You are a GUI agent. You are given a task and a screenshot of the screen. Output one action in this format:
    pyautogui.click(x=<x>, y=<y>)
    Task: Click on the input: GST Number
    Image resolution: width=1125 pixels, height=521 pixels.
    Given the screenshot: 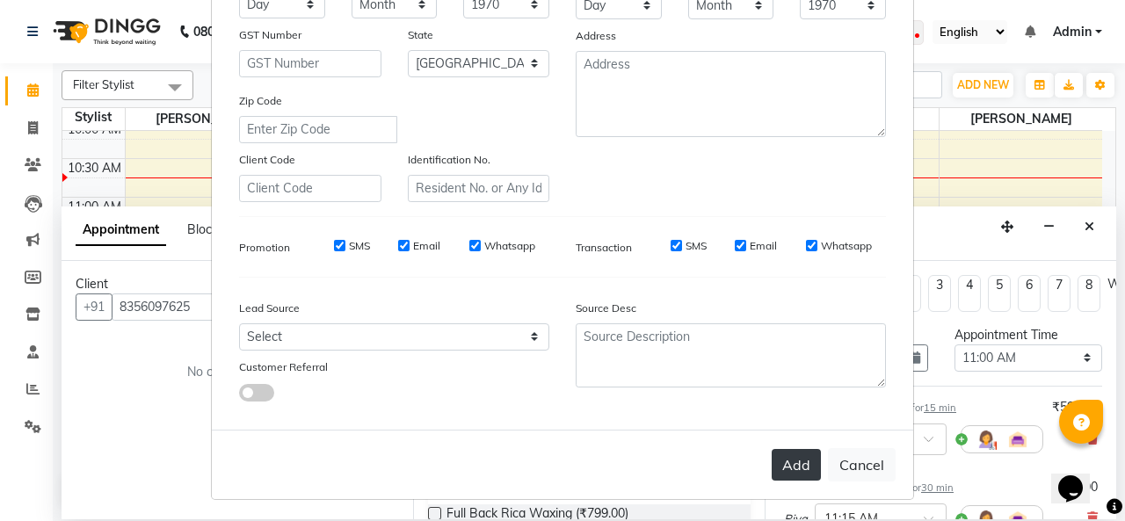 What is the action you would take?
    pyautogui.click(x=310, y=63)
    